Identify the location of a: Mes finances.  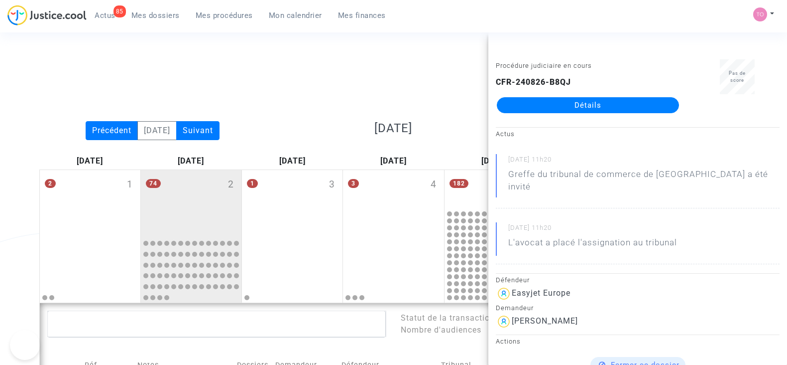
(362, 15).